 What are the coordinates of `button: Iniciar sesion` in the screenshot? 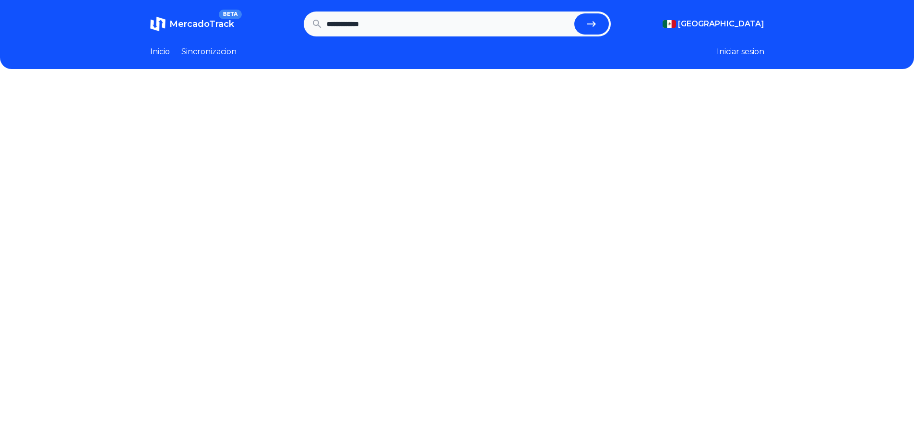 It's located at (740, 52).